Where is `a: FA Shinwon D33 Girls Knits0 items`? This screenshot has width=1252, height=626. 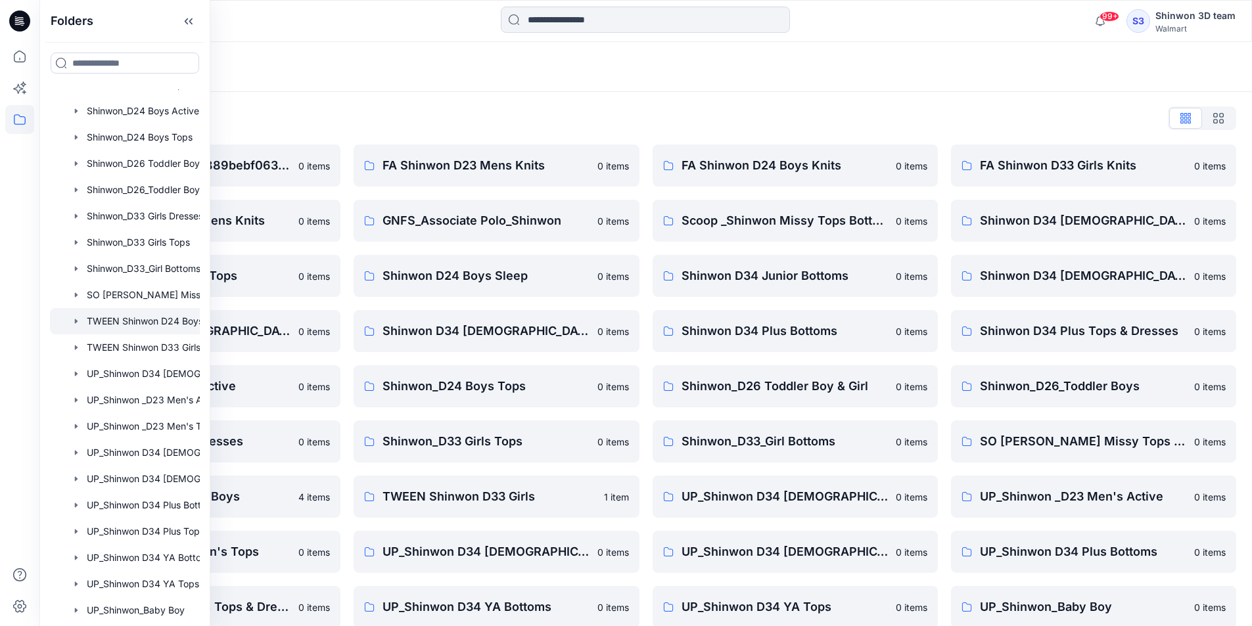
a: FA Shinwon D33 Girls Knits0 items is located at coordinates (1094, 166).